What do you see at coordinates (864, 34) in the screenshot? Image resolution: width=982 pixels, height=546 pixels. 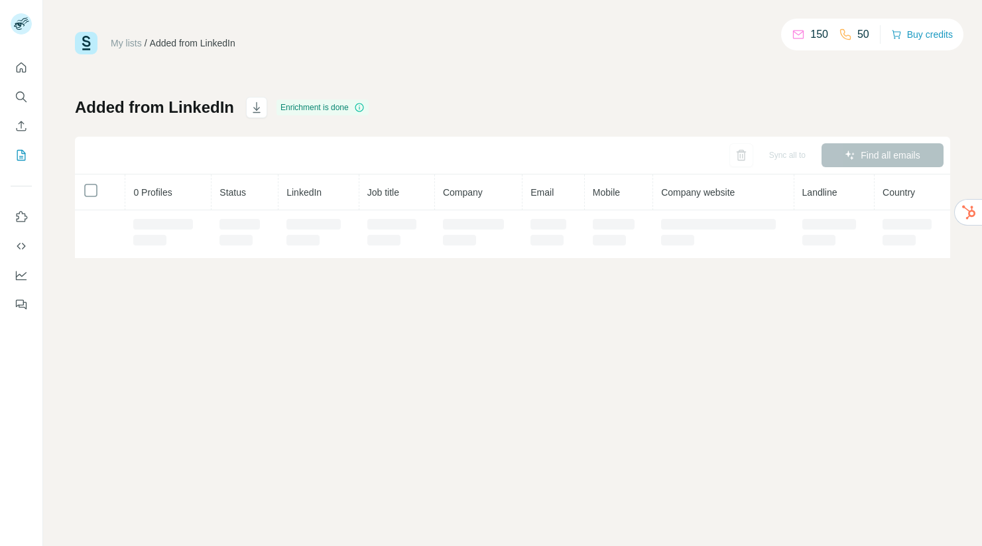 I see `p: 50` at bounding box center [864, 34].